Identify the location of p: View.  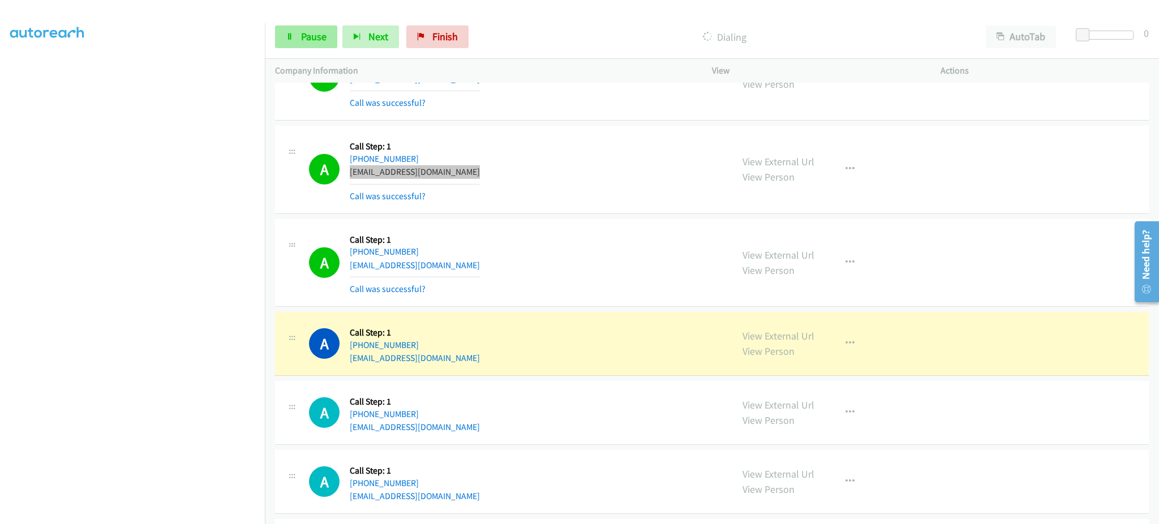
(816, 71).